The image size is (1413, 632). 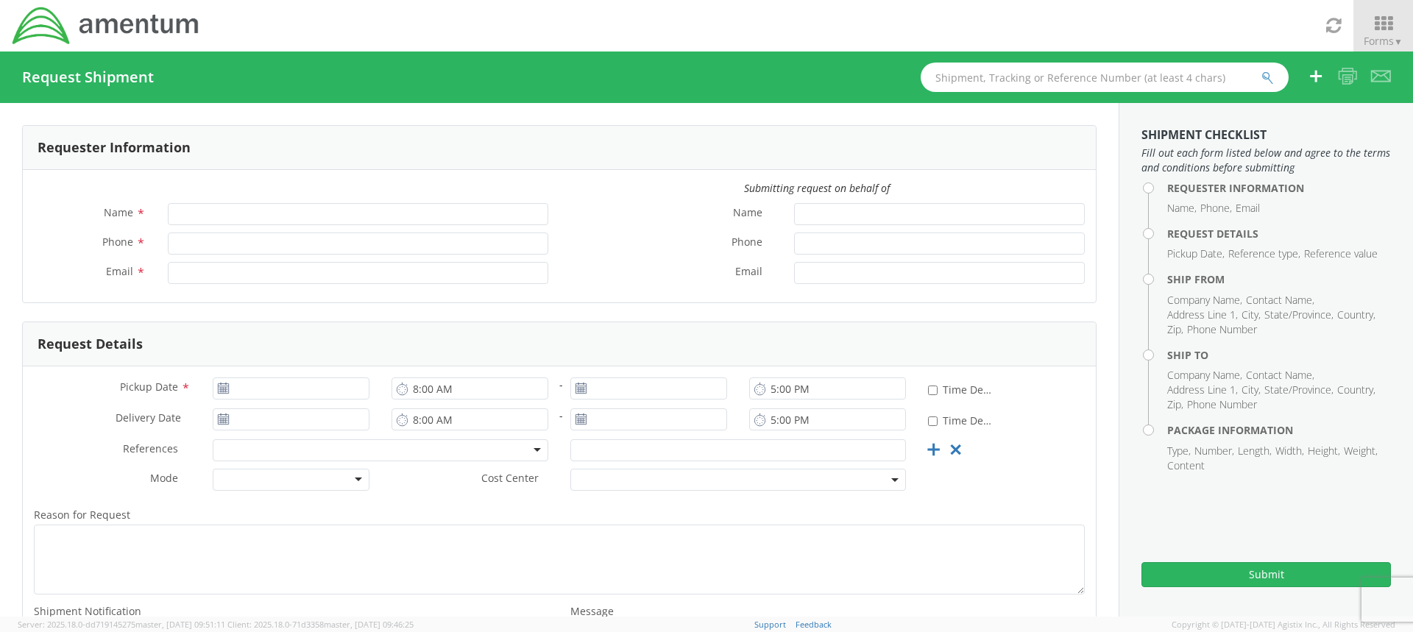 I want to click on span: Client: 2025.18.0-71d3358, so click(x=320, y=624).